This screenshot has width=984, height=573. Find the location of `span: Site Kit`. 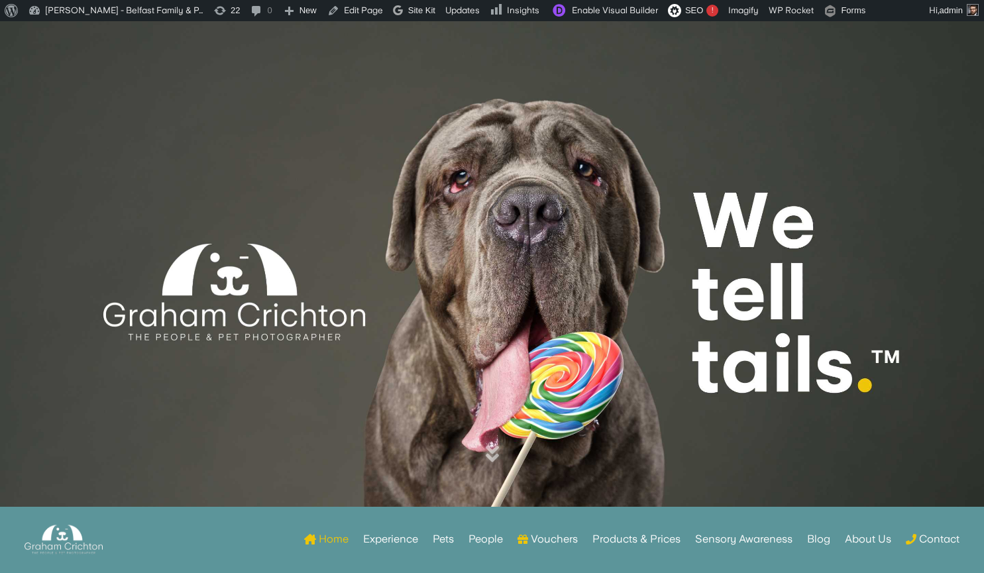

span: Site Kit is located at coordinates (421, 10).